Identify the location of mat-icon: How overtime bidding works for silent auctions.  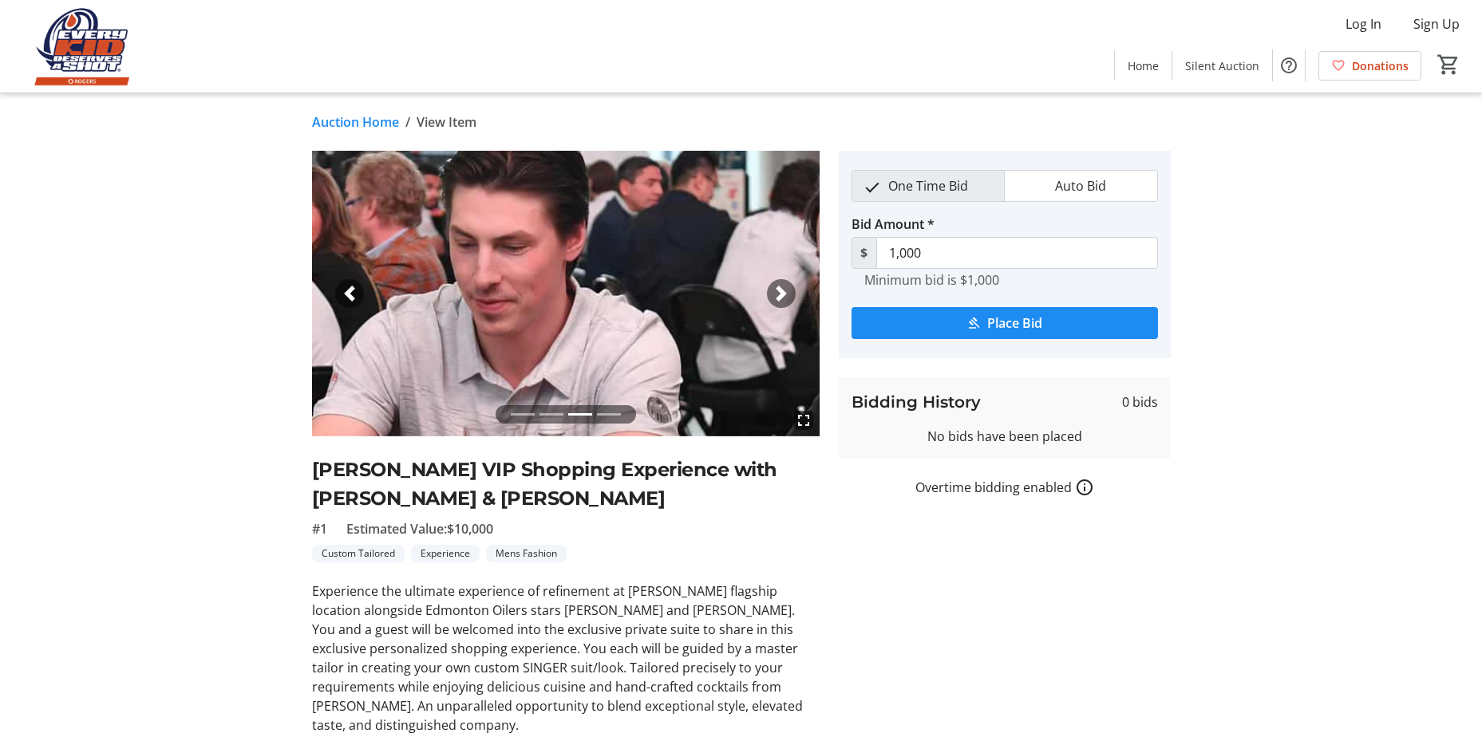
(1084, 487).